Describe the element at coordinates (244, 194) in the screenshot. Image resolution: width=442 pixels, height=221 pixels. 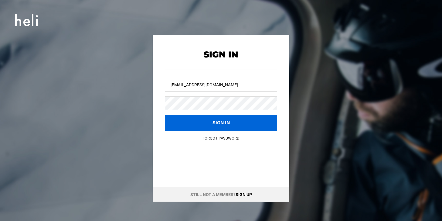
I see `a: Sign up` at that location.